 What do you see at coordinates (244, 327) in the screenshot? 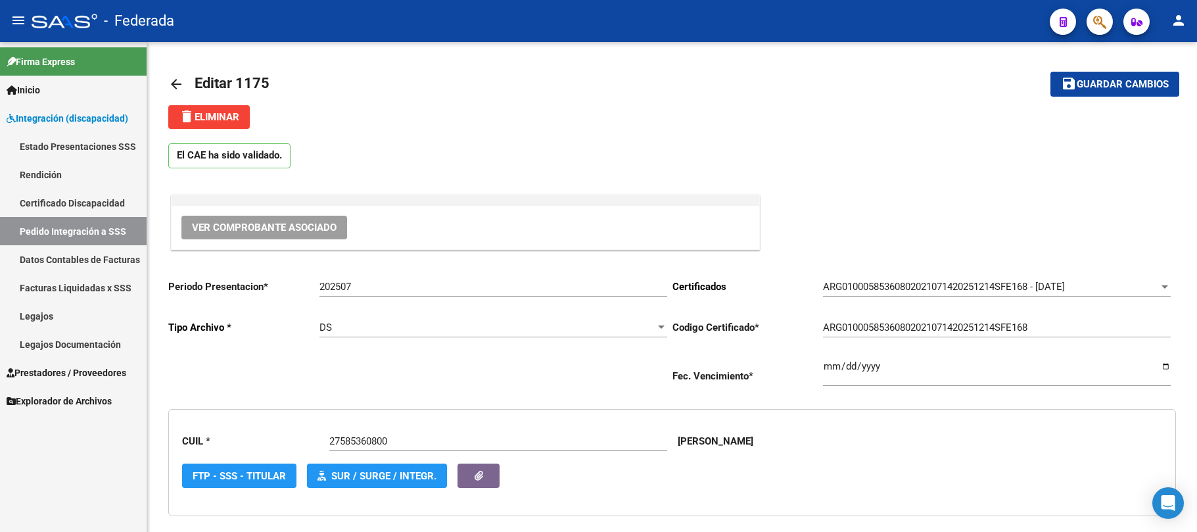
I see `p: Tipo Archivo *` at bounding box center [244, 327].